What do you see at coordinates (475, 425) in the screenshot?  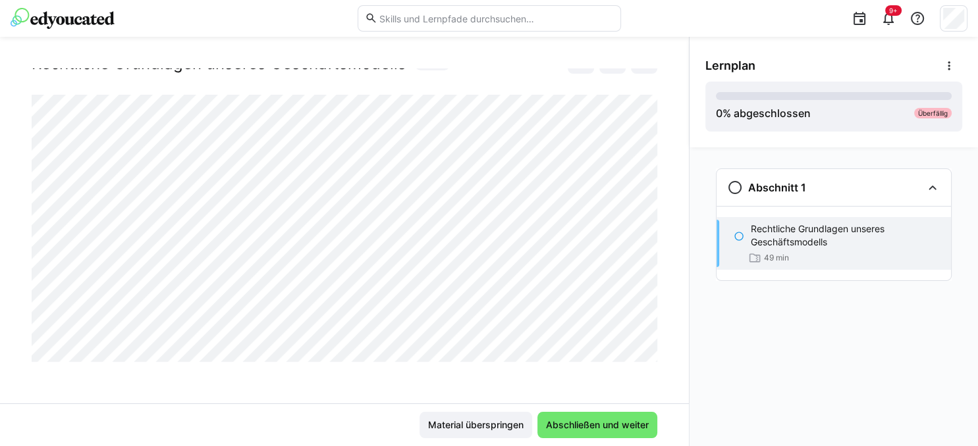 I see `span: Material überspringen` at bounding box center [475, 425].